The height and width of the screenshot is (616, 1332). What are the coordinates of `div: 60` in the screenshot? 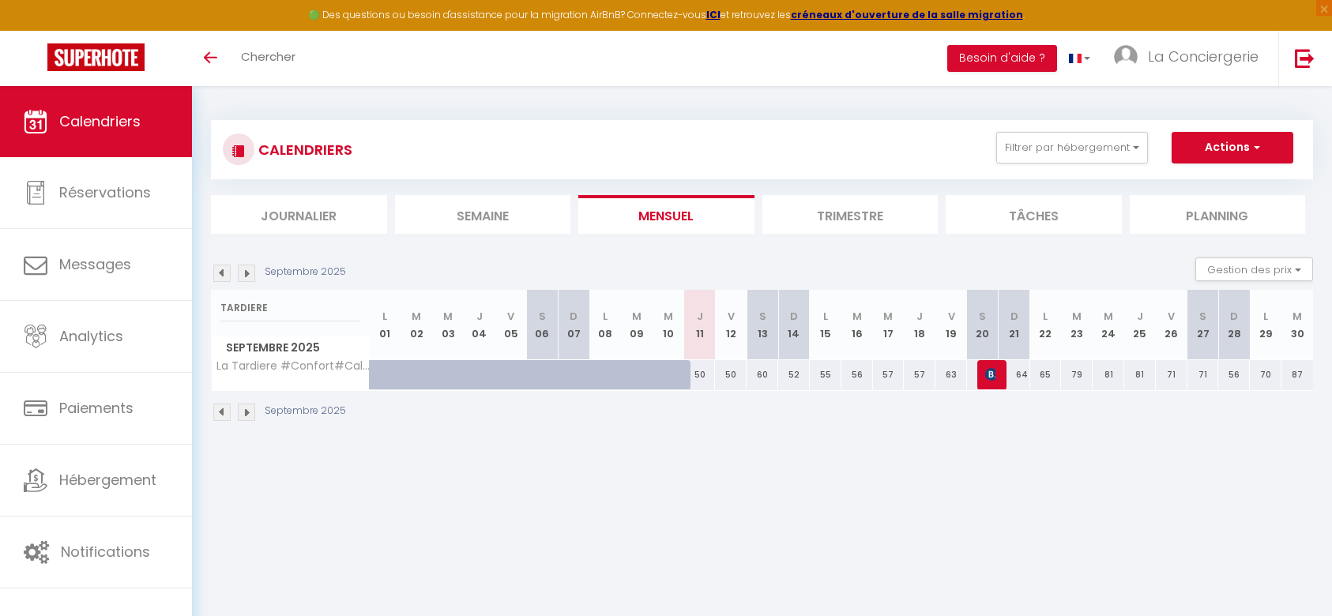 It's located at (763, 375).